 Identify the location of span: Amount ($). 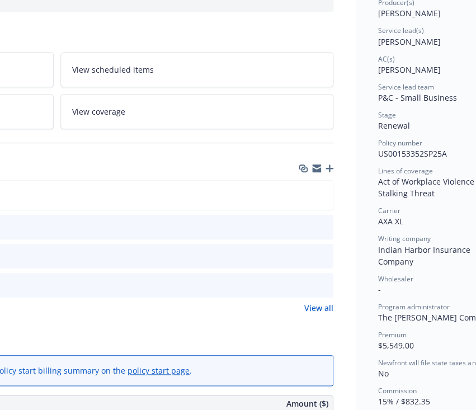
(307, 403).